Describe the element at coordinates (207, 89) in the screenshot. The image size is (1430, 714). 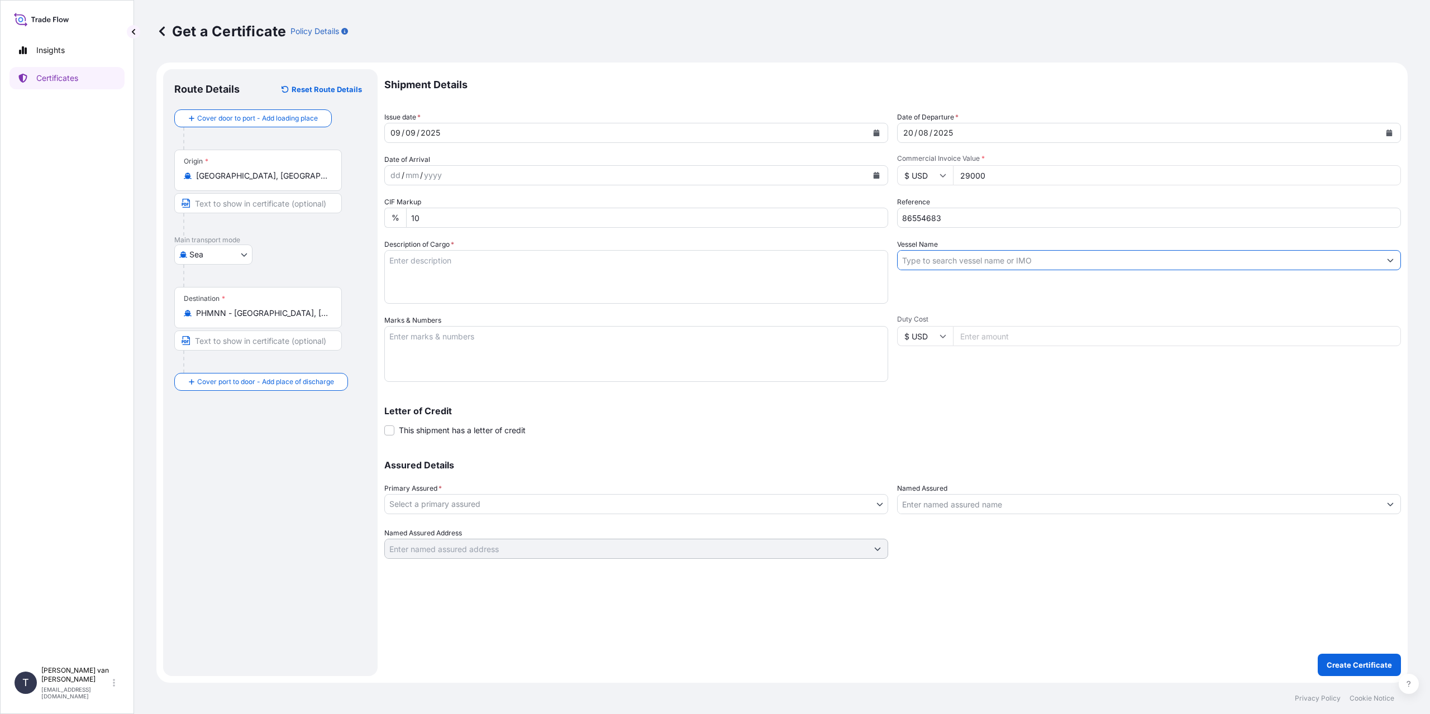
I see `p: Route Details` at that location.